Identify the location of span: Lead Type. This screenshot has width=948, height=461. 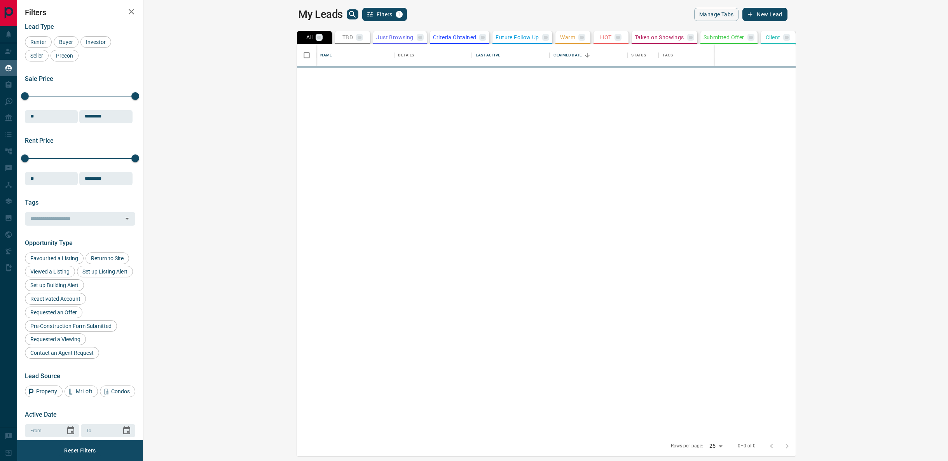
(39, 26).